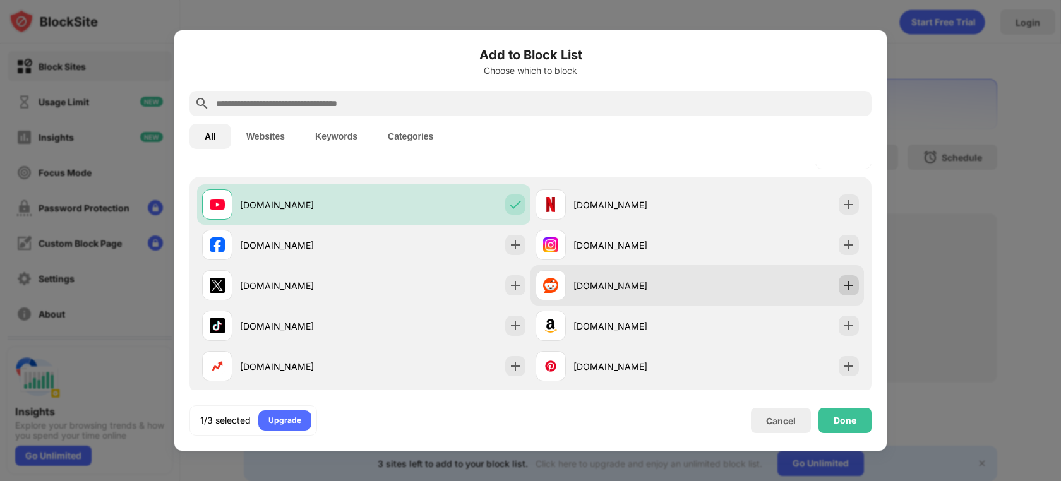 This screenshot has height=481, width=1061. I want to click on button: Categories, so click(410, 136).